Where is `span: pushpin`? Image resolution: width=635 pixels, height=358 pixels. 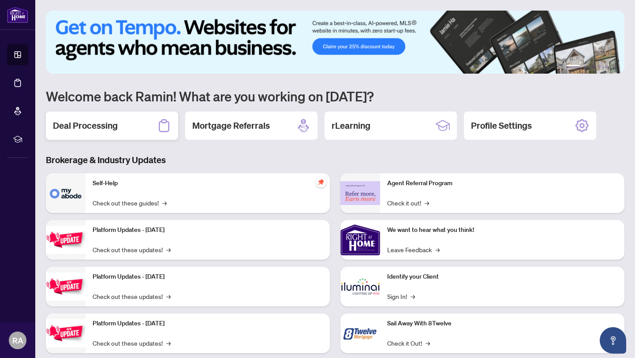 span: pushpin is located at coordinates (321, 182).